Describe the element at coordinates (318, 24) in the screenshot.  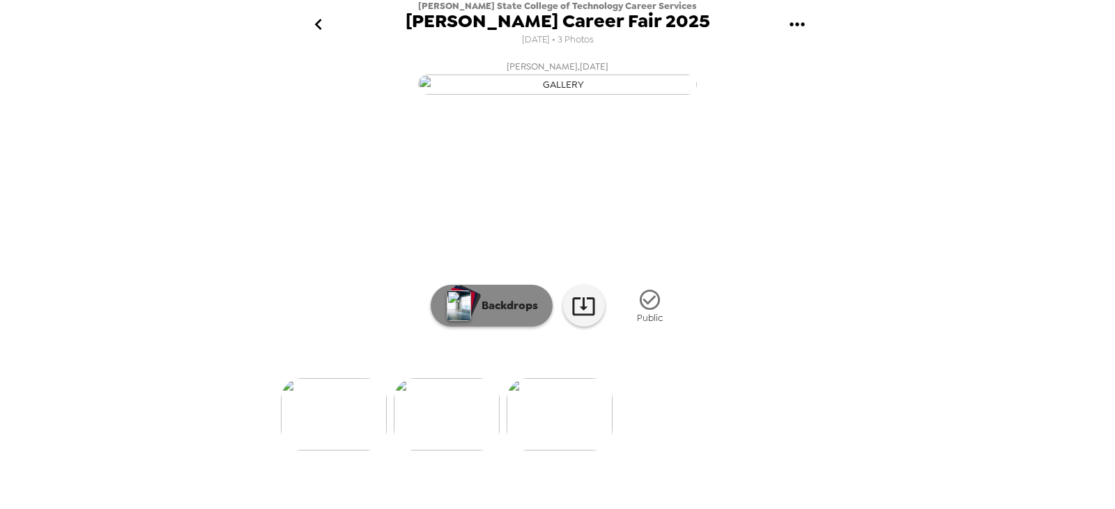
I see `button: go back` at that location.